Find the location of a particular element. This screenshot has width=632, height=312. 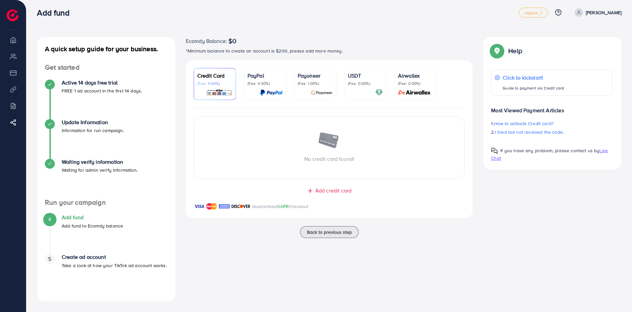

p: Take a look at how your TikTok ad account works. is located at coordinates (114, 265).